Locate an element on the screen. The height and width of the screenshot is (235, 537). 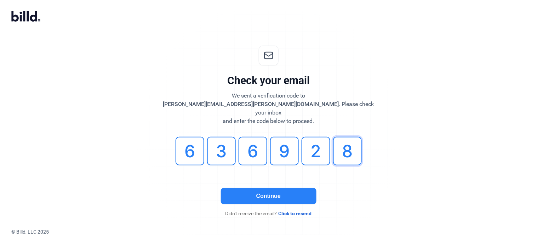
span: Click to resend is located at coordinates (295, 214).